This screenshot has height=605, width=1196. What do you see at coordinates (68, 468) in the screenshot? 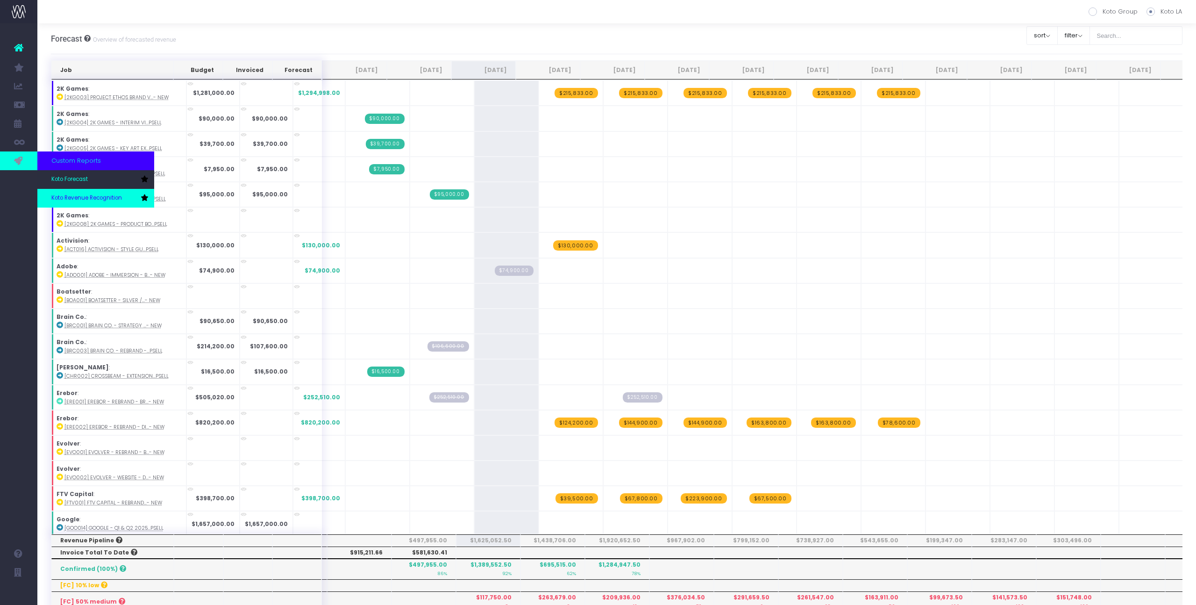
I see `strong: Evolver` at bounding box center [68, 468].